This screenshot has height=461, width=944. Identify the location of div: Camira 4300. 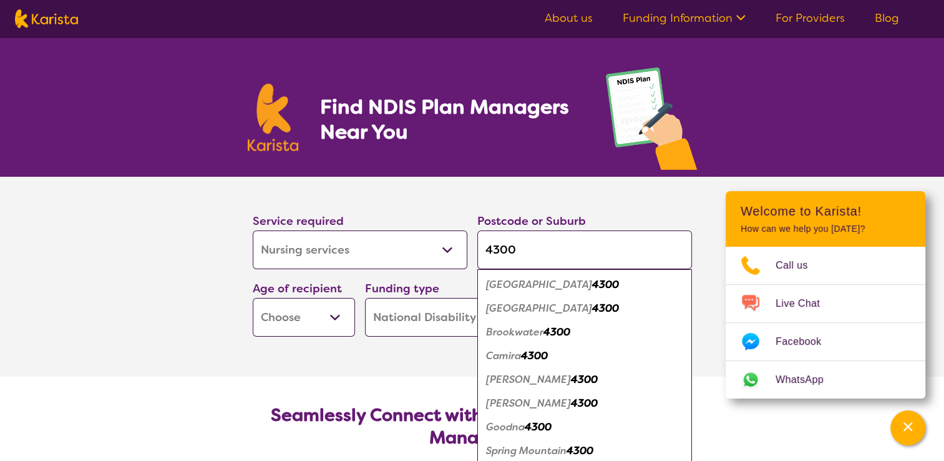
(585, 356).